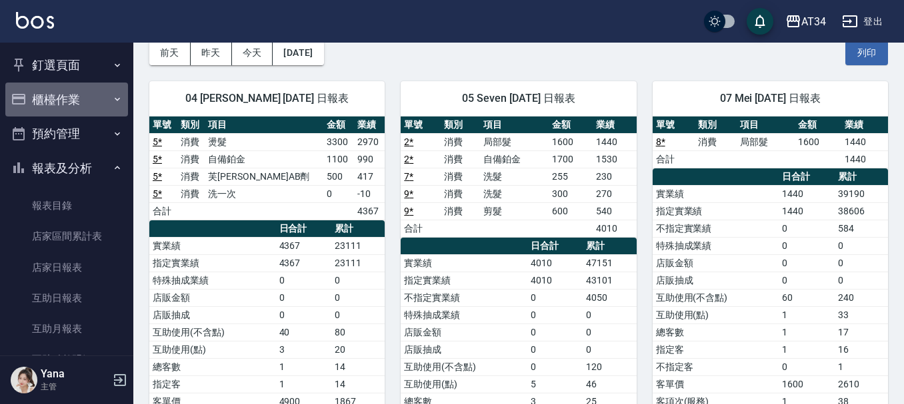 The height and width of the screenshot is (404, 904). I want to click on button: 昨天, so click(211, 53).